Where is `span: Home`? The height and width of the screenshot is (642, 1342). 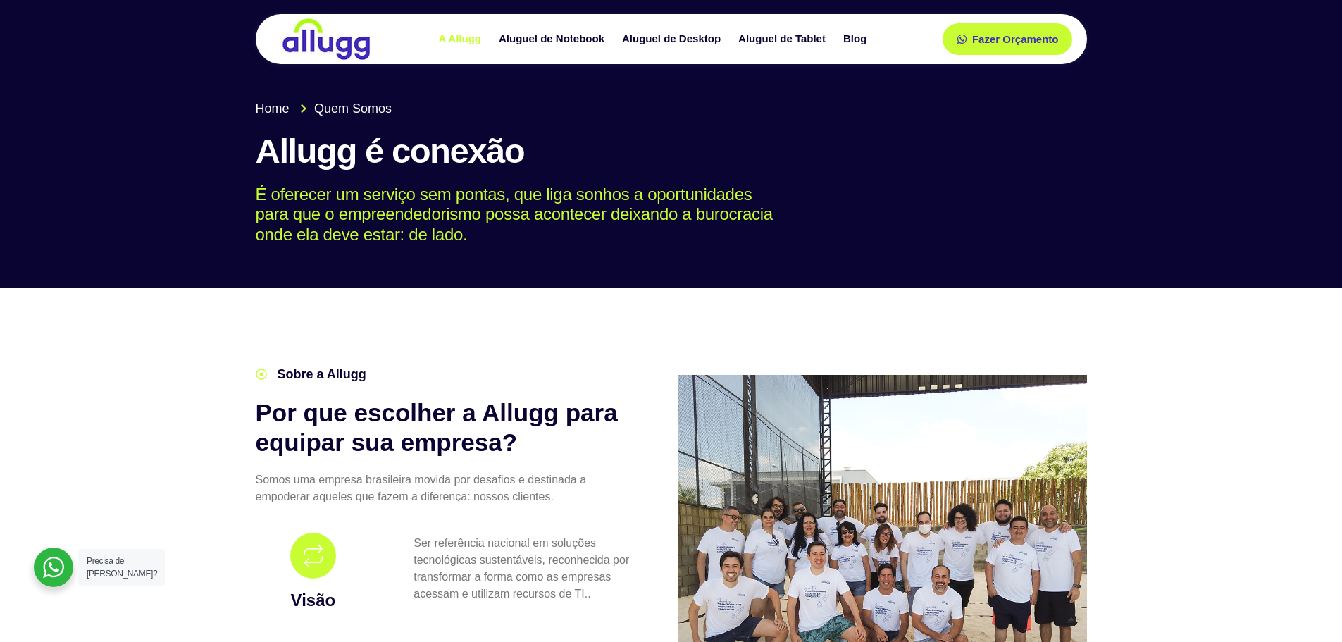
span: Home is located at coordinates (273, 108).